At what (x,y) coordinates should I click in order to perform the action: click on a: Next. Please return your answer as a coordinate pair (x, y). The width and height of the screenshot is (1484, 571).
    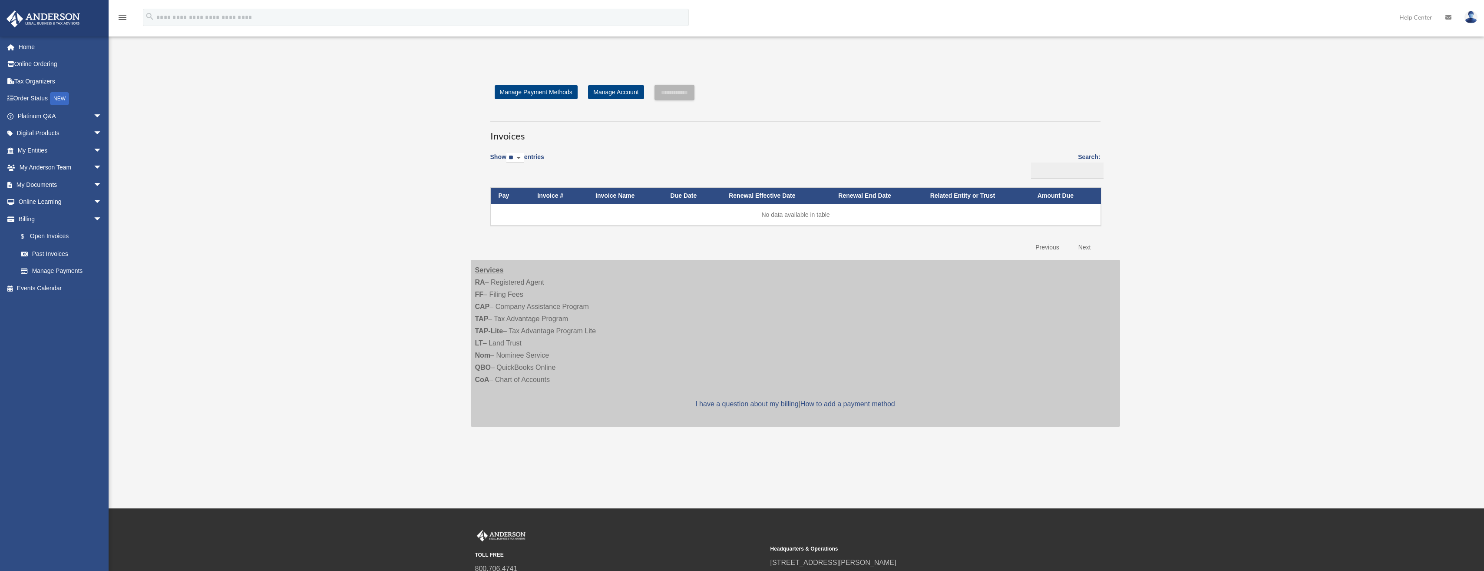
    Looking at the image, I should click on (1084, 247).